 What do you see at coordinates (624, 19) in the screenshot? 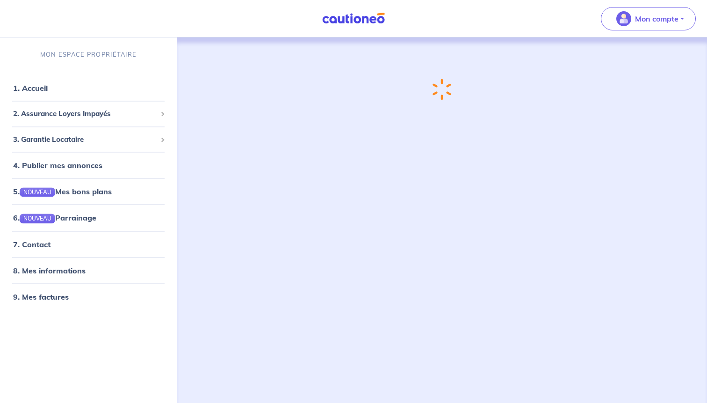
I see `img: illu_account_valid_menu.svg` at bounding box center [624, 19].